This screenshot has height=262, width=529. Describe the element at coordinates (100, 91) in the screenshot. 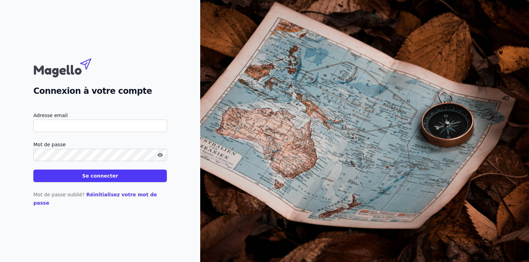

I see `h2: Connexion à votre compte` at that location.